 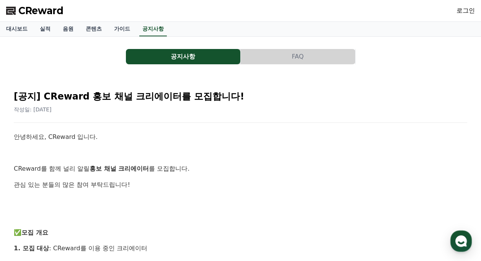 I want to click on strong: 모집 개요, so click(x=35, y=232).